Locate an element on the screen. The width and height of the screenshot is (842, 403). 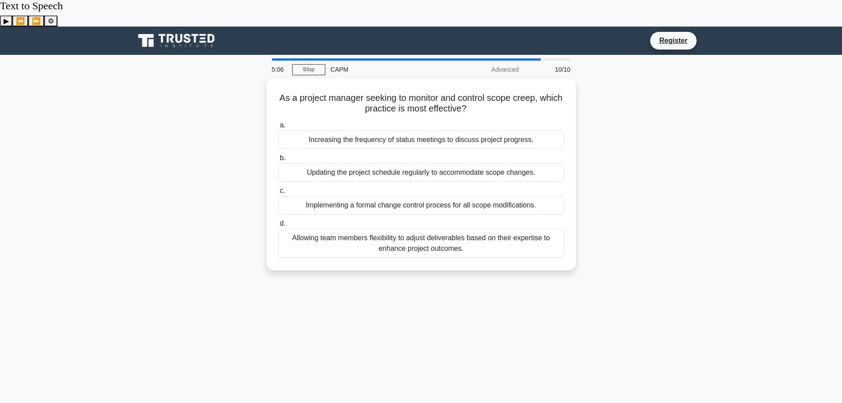
button: Previous is located at coordinates (20, 21).